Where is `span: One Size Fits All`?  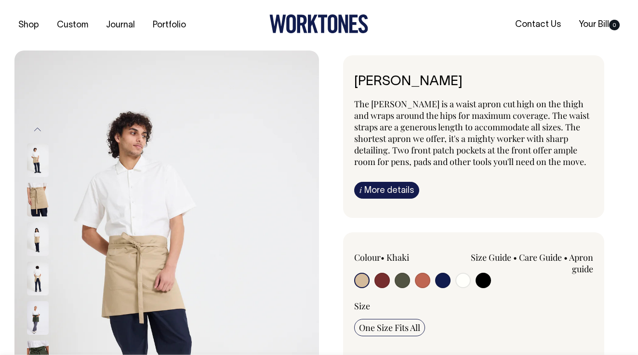 span: One Size Fits All is located at coordinates (389, 328).